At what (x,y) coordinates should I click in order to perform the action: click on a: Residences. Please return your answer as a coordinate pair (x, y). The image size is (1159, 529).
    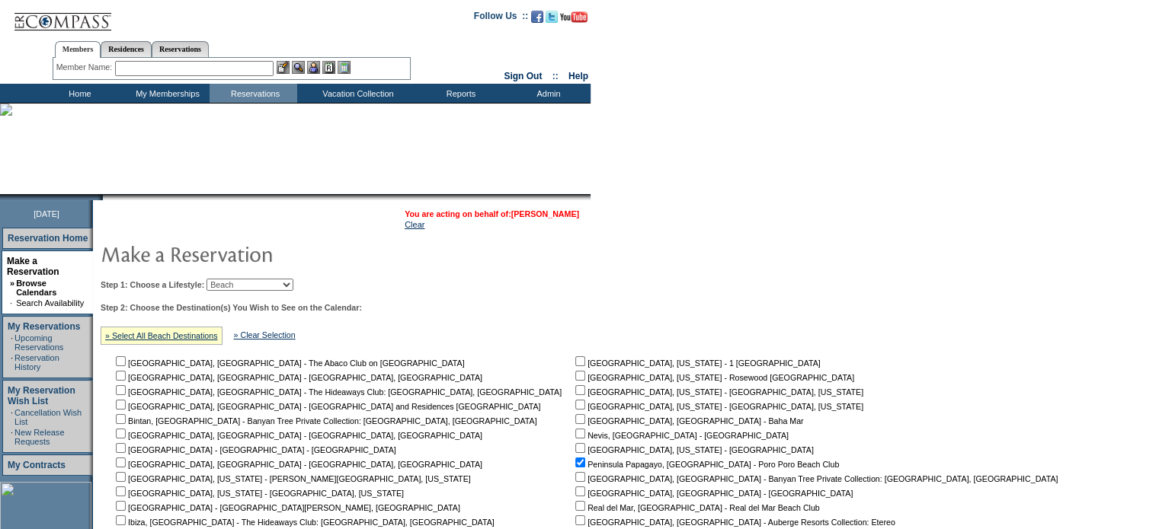
    Looking at the image, I should click on (126, 49).